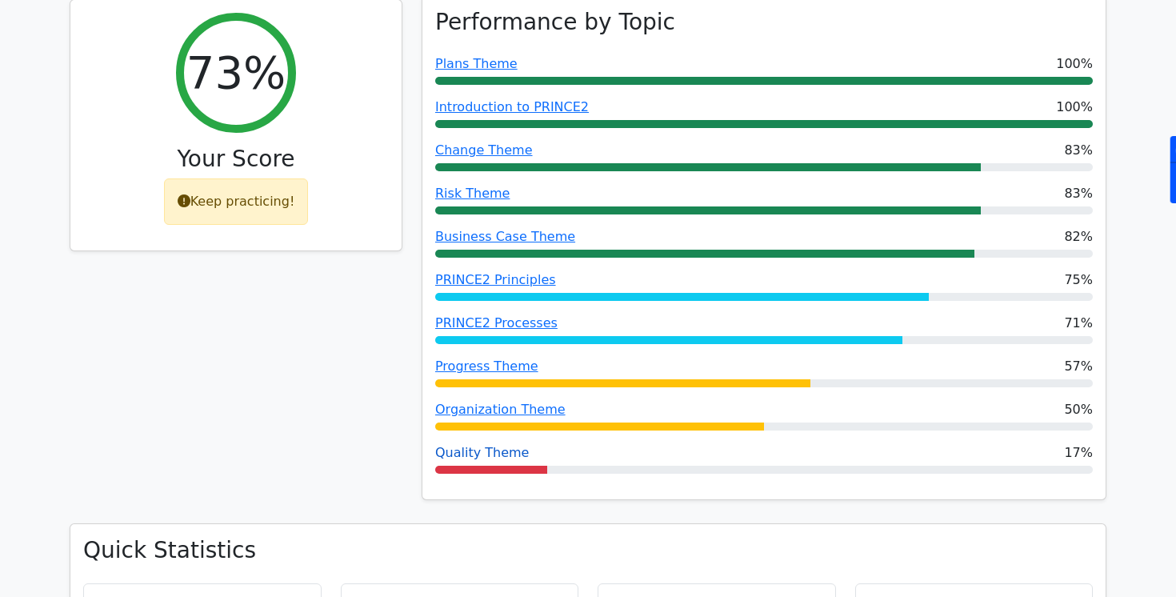 This screenshot has height=597, width=1176. Describe the element at coordinates (236, 72) in the screenshot. I see `h2: 73%` at that location.